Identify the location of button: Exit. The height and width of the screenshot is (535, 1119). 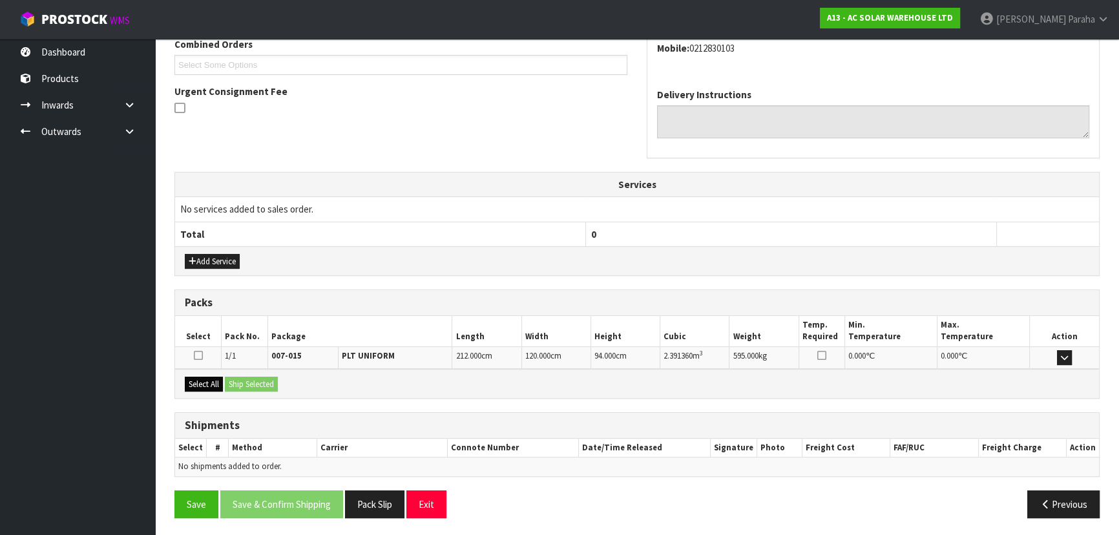
(426, 504).